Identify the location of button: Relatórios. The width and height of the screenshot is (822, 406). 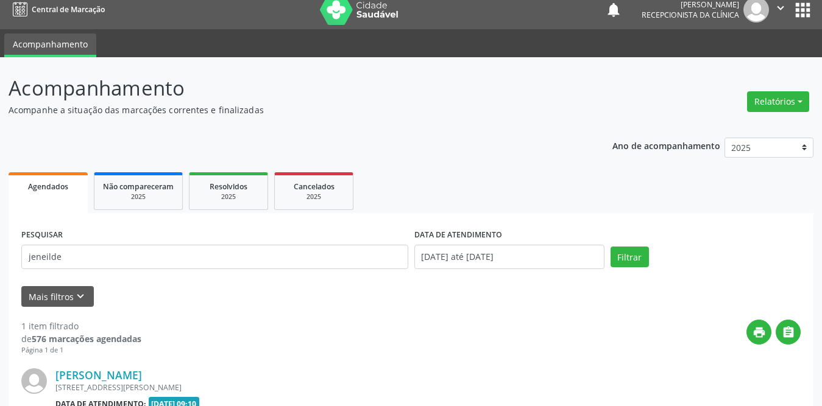
(778, 102).